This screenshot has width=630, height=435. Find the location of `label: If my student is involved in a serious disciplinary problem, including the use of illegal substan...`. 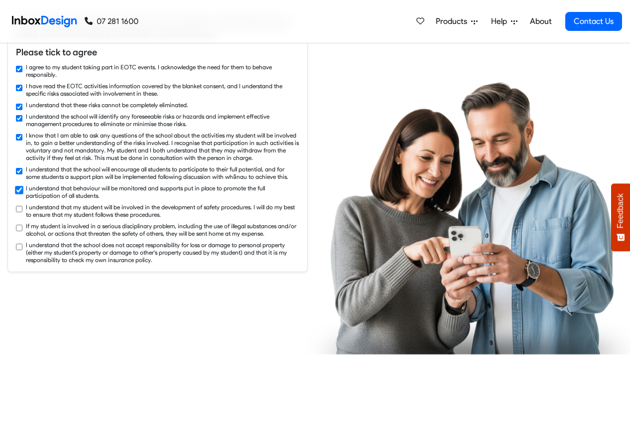

label: If my student is involved in a serious disciplinary problem, including the use of illegal substan... is located at coordinates (162, 229).